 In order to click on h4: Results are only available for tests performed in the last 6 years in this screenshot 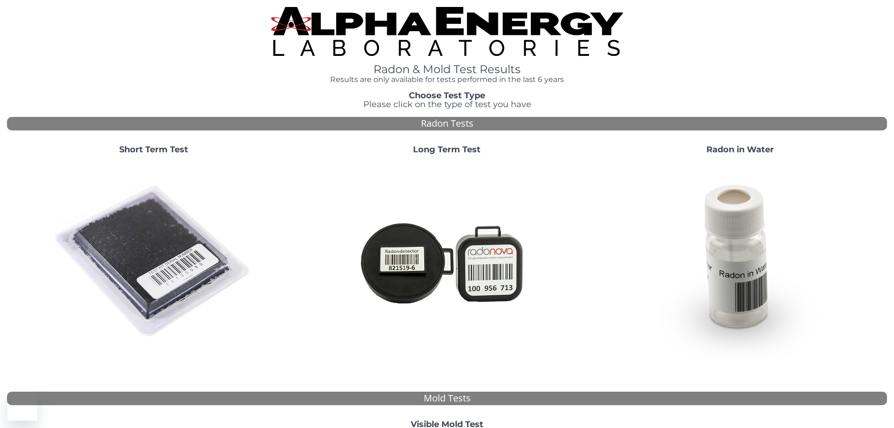, I will do `click(447, 80)`.